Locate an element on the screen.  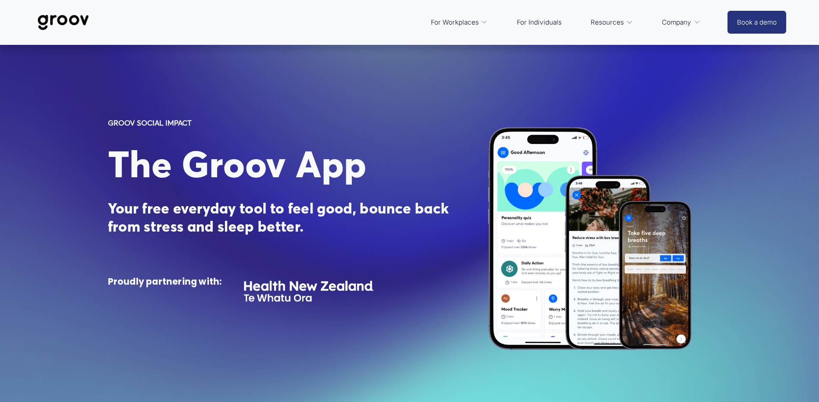
strong: Your free everyday tool to feel good, bounce back from stress and sleep better. is located at coordinates (280, 218).